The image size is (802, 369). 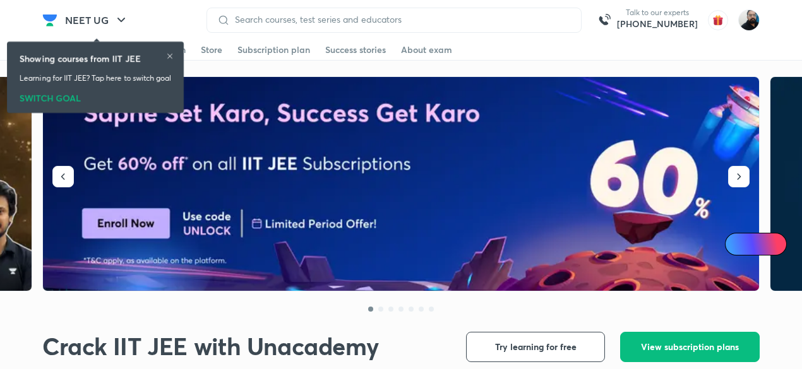 What do you see at coordinates (273, 50) in the screenshot?
I see `a: Subscription plan` at bounding box center [273, 50].